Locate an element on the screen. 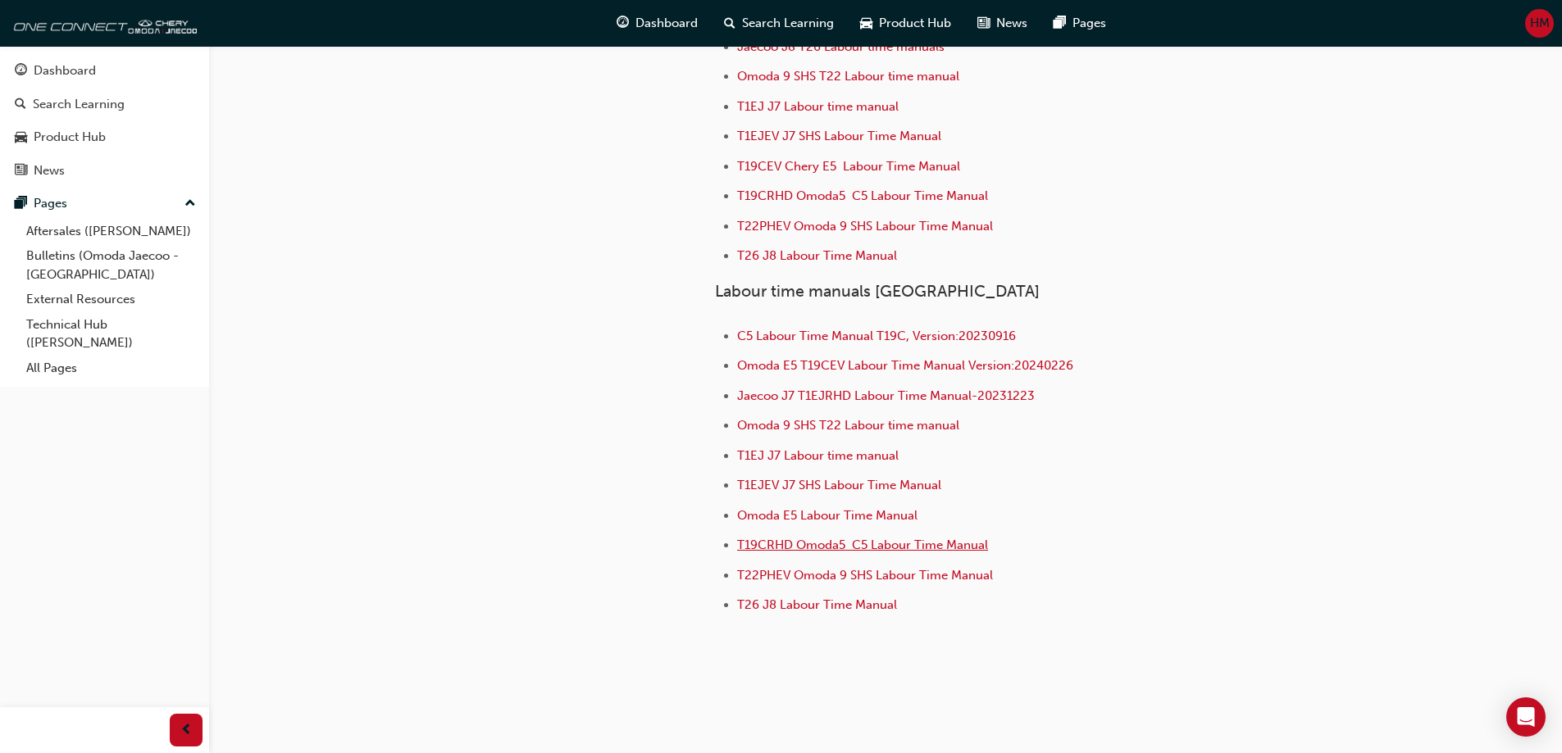  span: Jaecoo J8 T26 Labour time manuals is located at coordinates (840, 47).